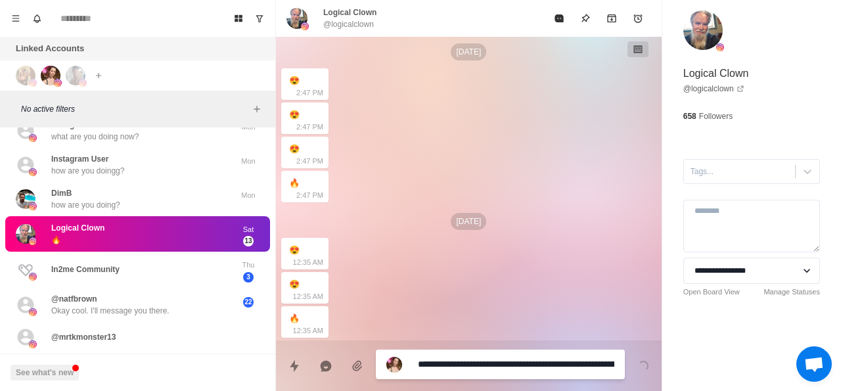 This screenshot has height=391, width=841. Describe the element at coordinates (248, 229) in the screenshot. I see `p: Sat` at that location.